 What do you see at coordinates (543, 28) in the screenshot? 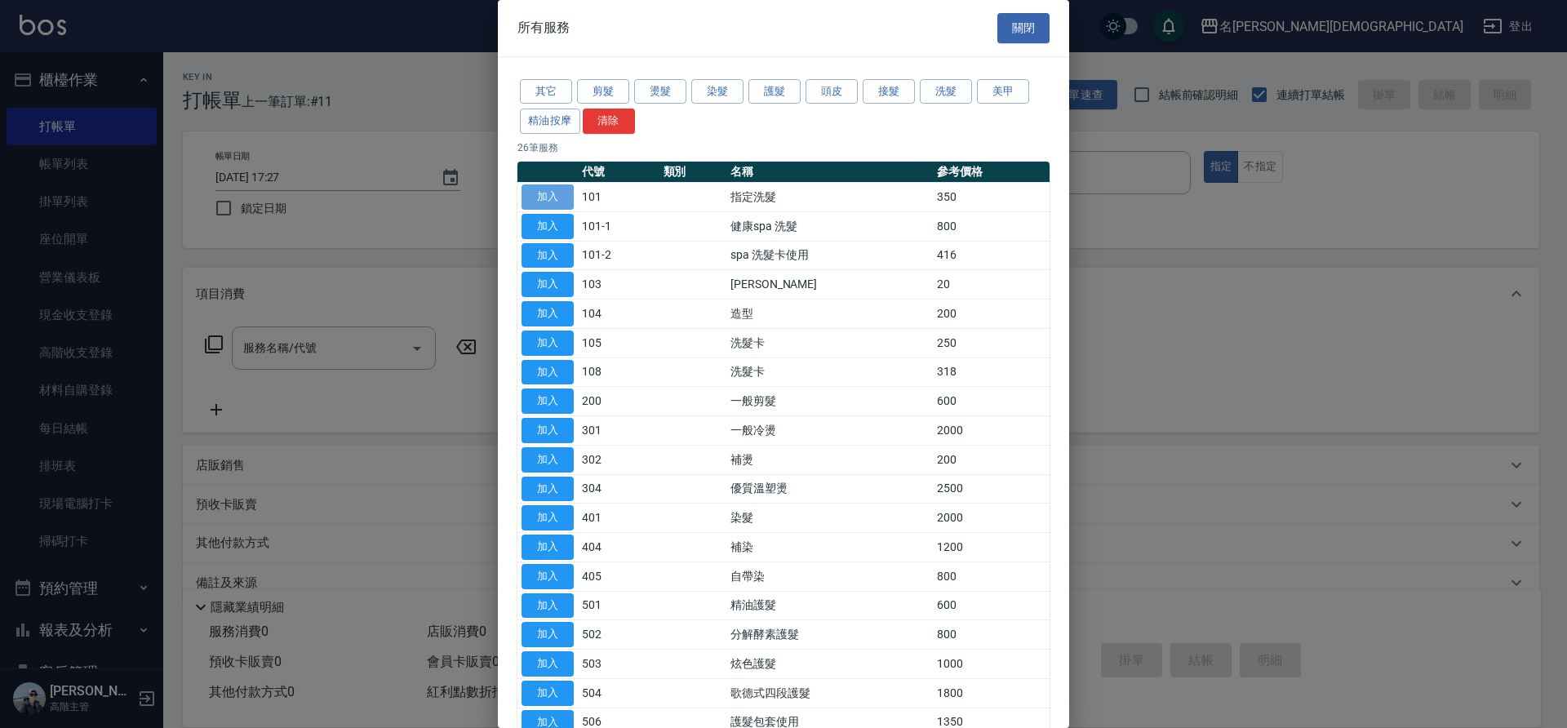
I see `span: 所有服務` at bounding box center [543, 28].